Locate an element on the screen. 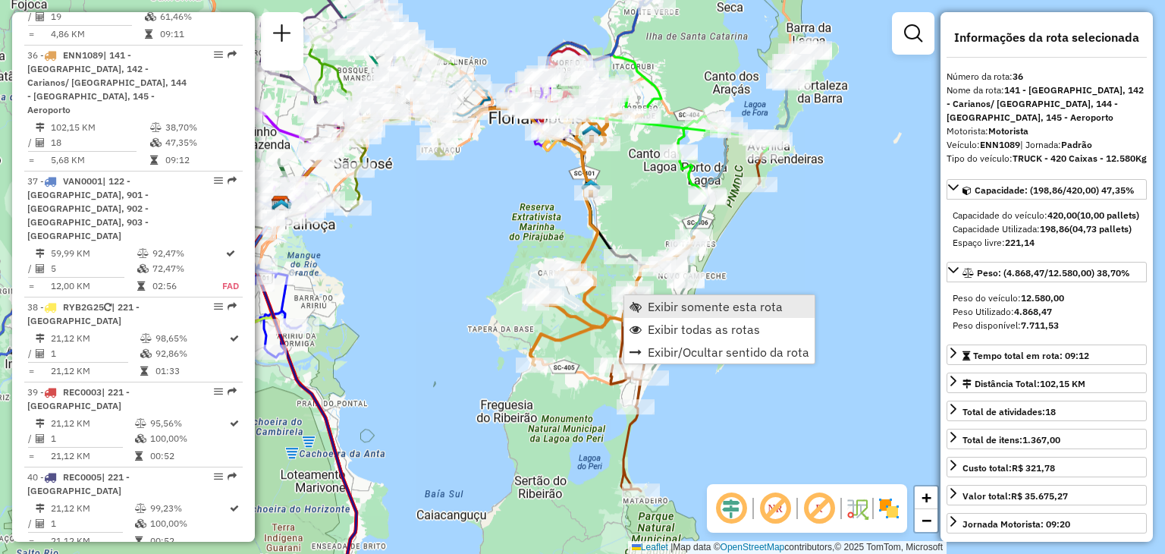 The image size is (1165, 554). a: Total de atividades:18 is located at coordinates (1047, 410).